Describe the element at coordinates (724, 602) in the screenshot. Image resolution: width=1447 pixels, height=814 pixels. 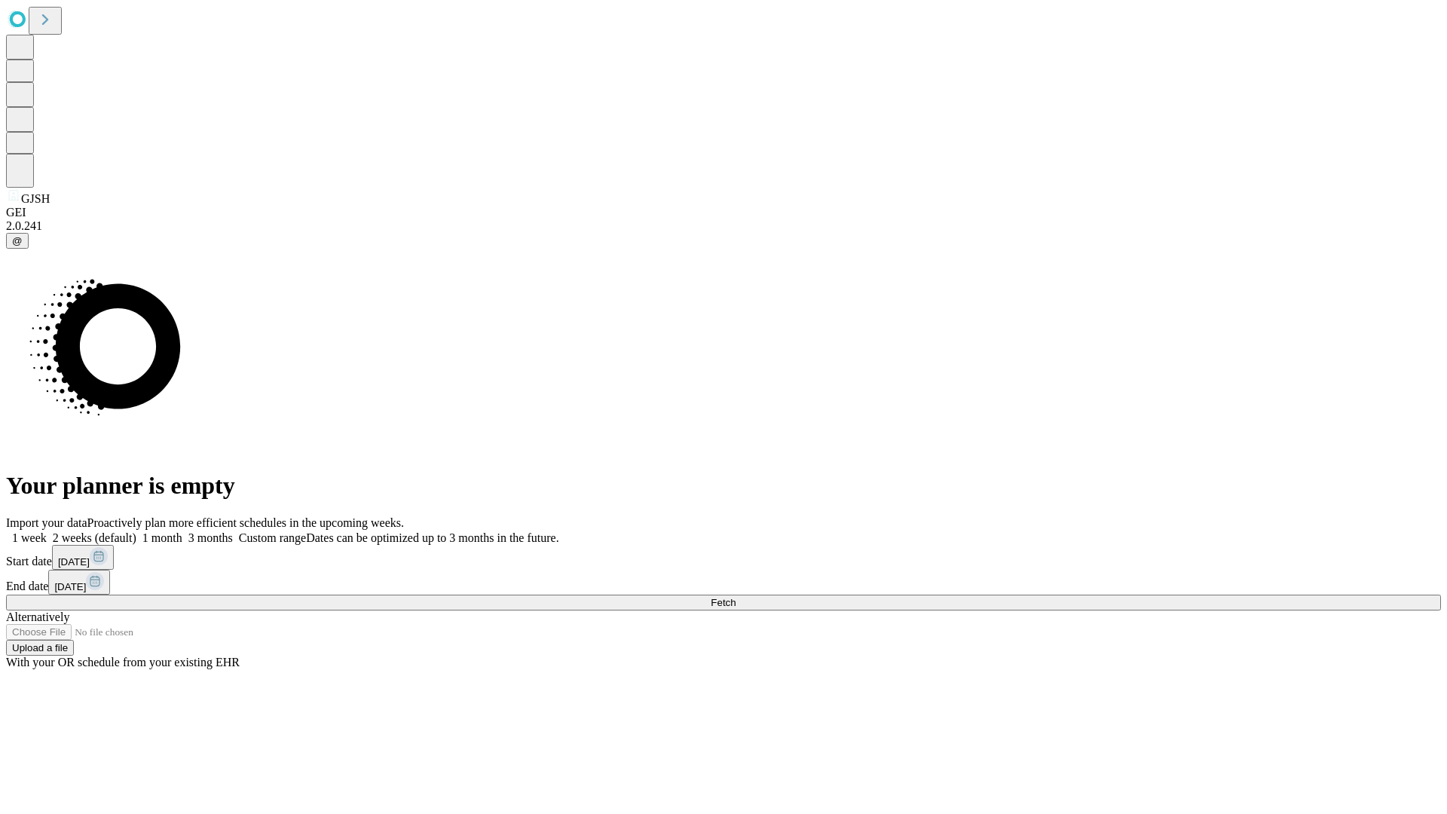
I see `button: Fetch` at that location.